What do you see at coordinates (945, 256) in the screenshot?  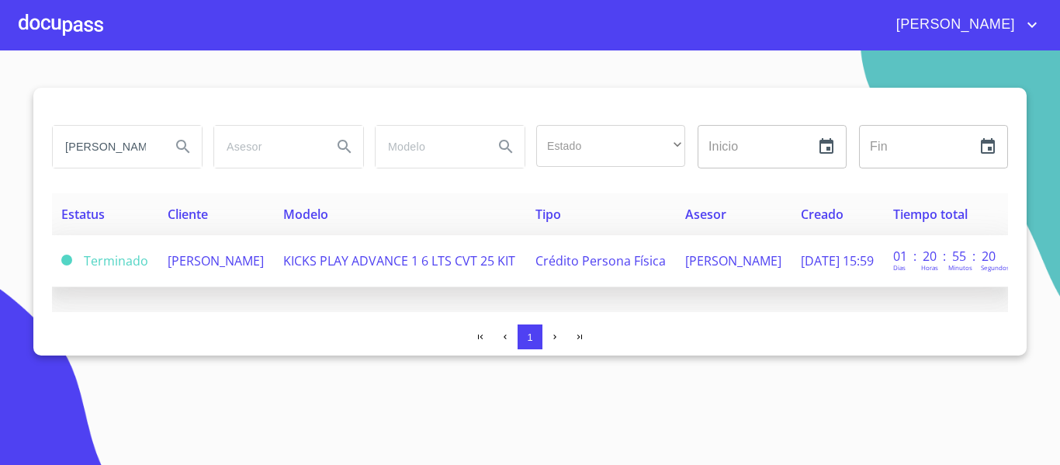 I see `p: 01 : 20 : 55 : 20` at bounding box center [945, 256].